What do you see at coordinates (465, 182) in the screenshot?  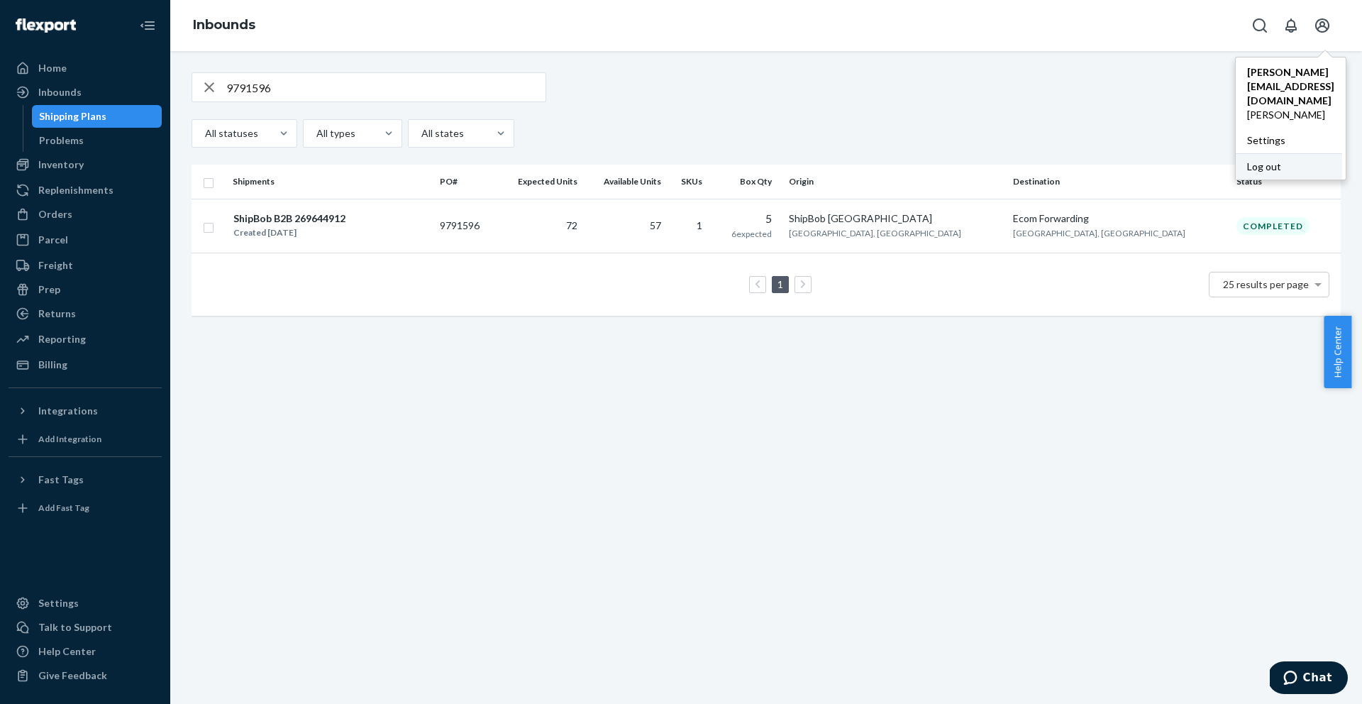 I see `th: PO#` at bounding box center [465, 182].